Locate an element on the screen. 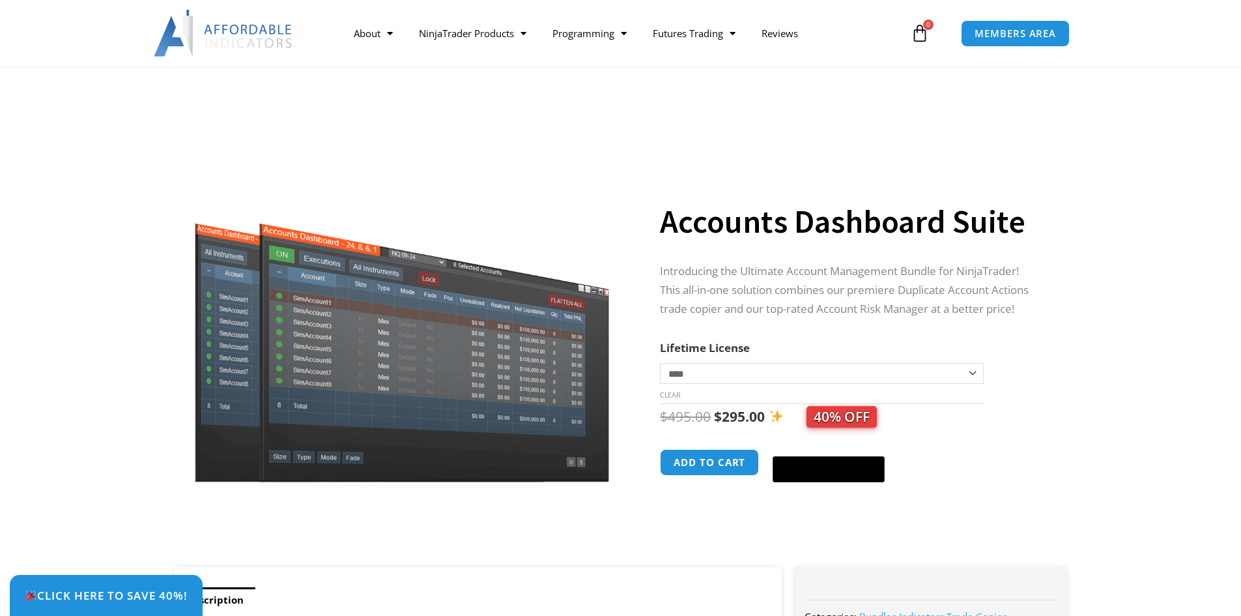 Image resolution: width=1241 pixels, height=616 pixels. span: 0 is located at coordinates (928, 25).